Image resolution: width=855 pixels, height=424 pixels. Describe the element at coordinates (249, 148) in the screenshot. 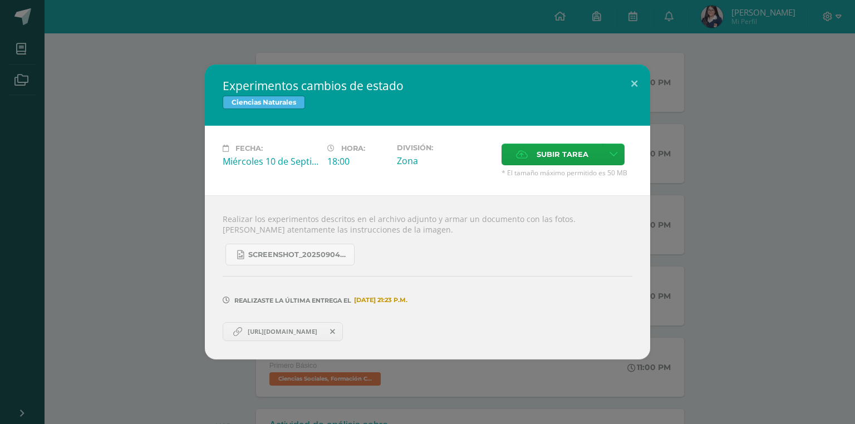

I see `span: Fecha:` at that location.